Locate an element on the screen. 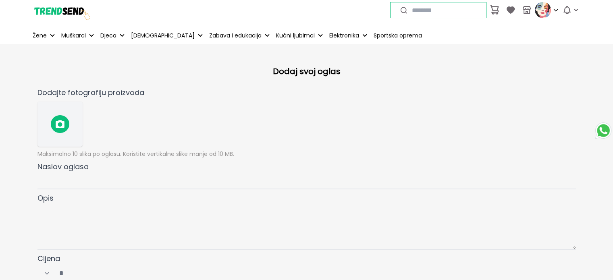 The image size is (613, 280). span: Cijena is located at coordinates (49, 258).